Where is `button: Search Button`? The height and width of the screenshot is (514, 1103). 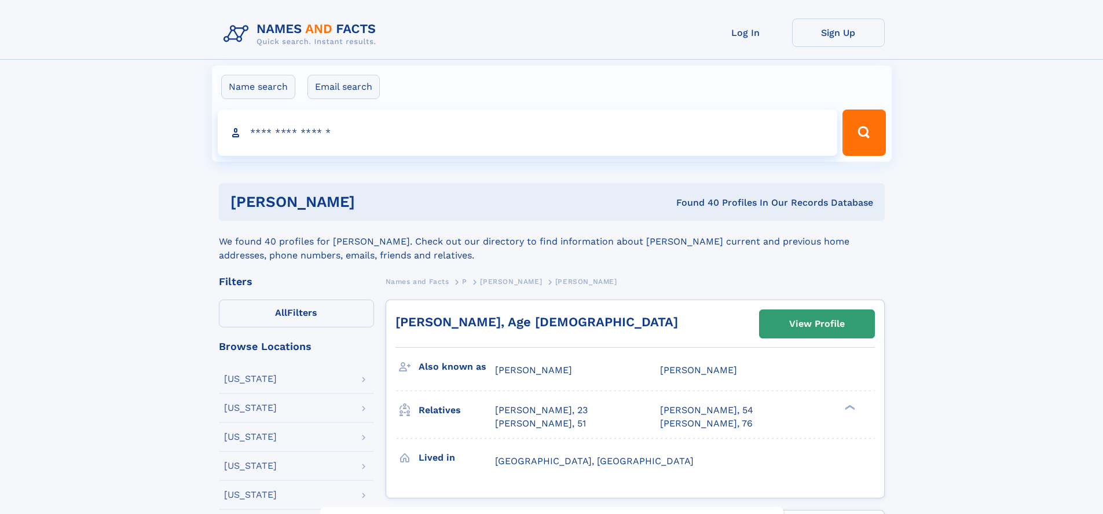 button: Search Button is located at coordinates (864, 133).